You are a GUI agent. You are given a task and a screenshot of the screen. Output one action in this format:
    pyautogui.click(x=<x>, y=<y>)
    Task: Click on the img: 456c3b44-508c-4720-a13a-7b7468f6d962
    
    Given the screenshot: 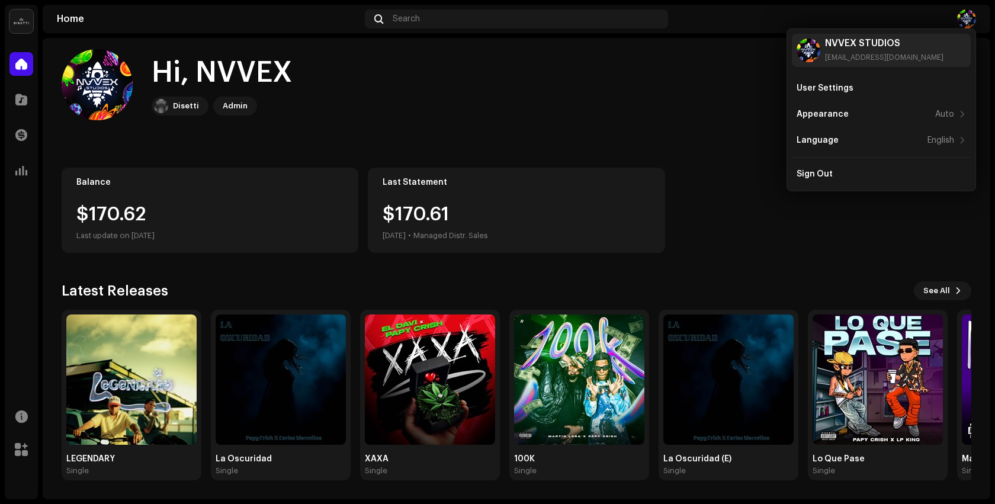 What is the action you would take?
    pyautogui.click(x=132, y=380)
    